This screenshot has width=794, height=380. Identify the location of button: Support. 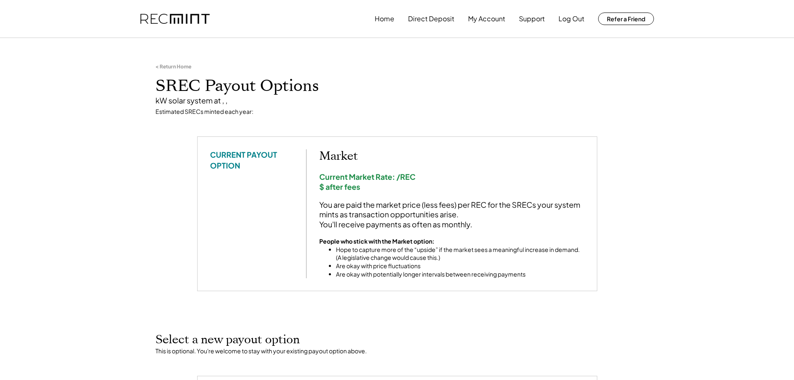
(532, 19).